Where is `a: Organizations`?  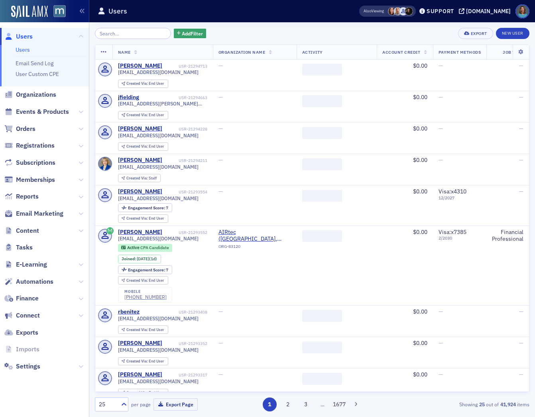
a: Organizations is located at coordinates (30, 95).